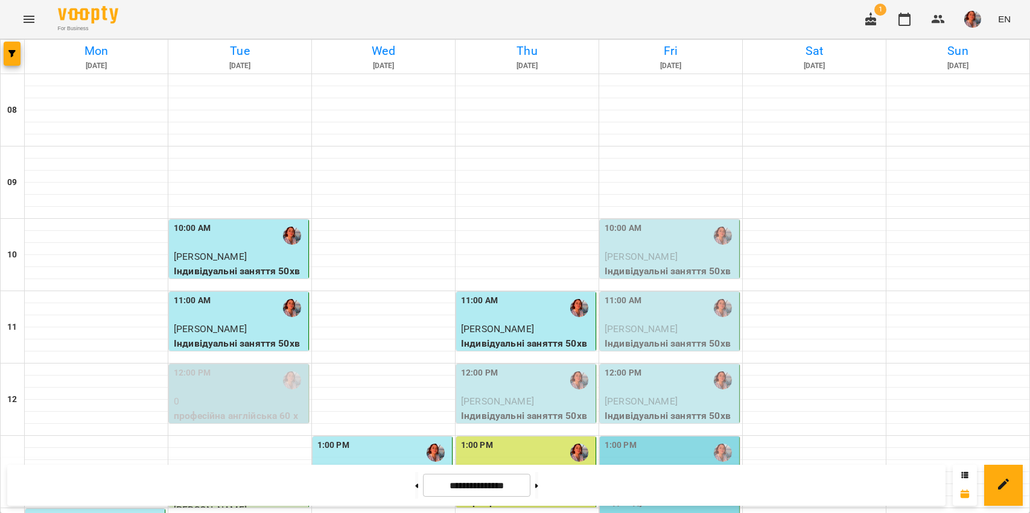  What do you see at coordinates (12, 255) in the screenshot?
I see `h6: 10` at bounding box center [12, 255].